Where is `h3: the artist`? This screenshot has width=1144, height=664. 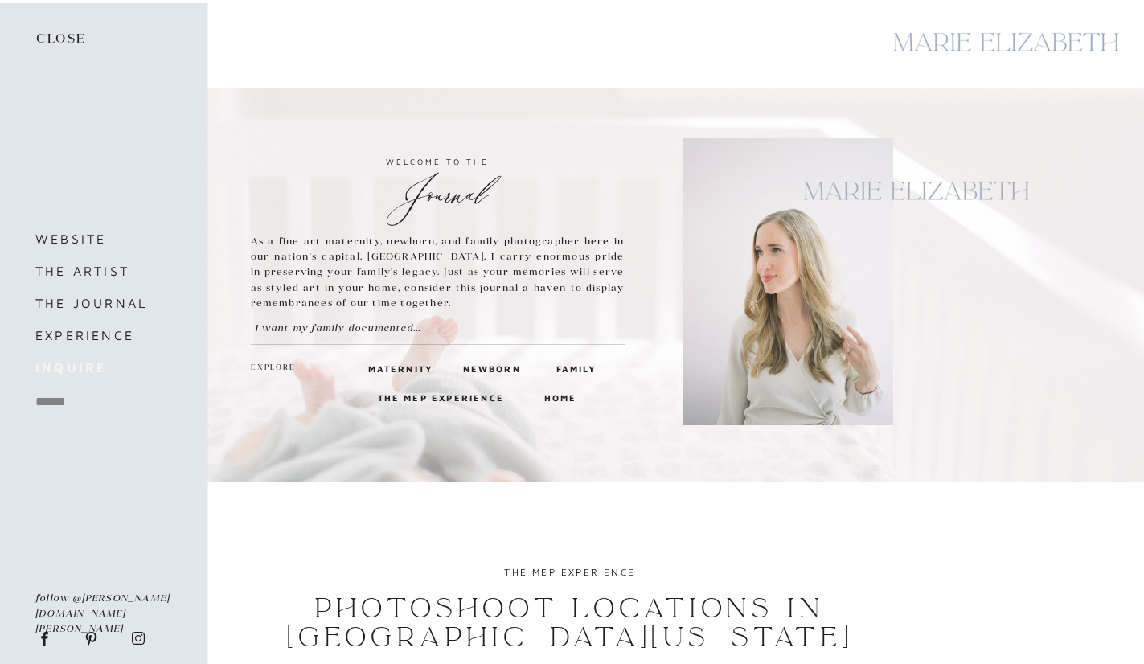 h3: the artist is located at coordinates (103, 271).